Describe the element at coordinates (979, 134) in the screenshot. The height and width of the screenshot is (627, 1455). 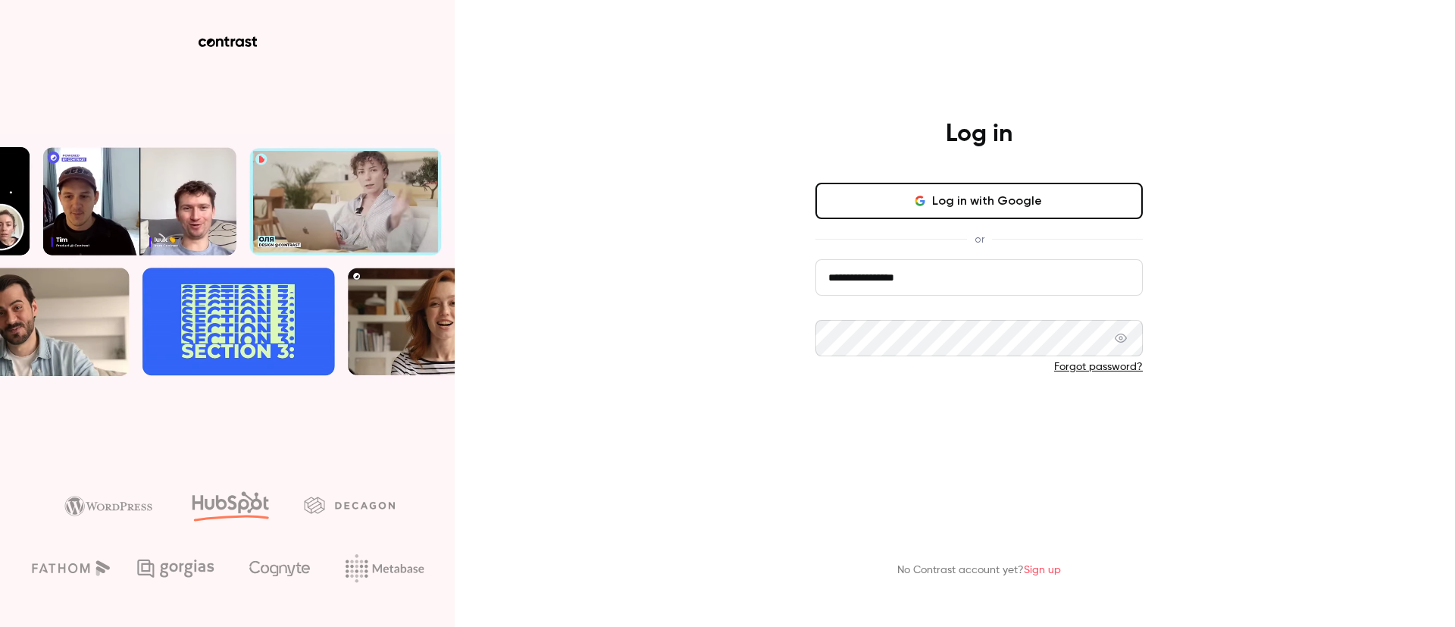
I see `h4: Log in` at that location.